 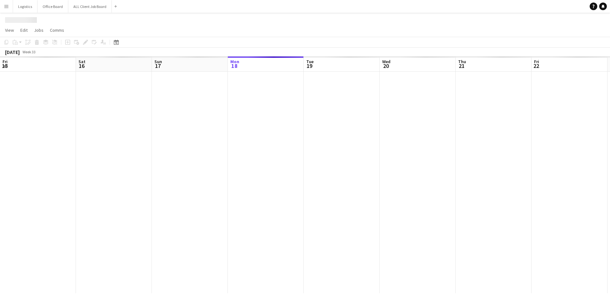 I want to click on span: Tue, so click(x=310, y=62).